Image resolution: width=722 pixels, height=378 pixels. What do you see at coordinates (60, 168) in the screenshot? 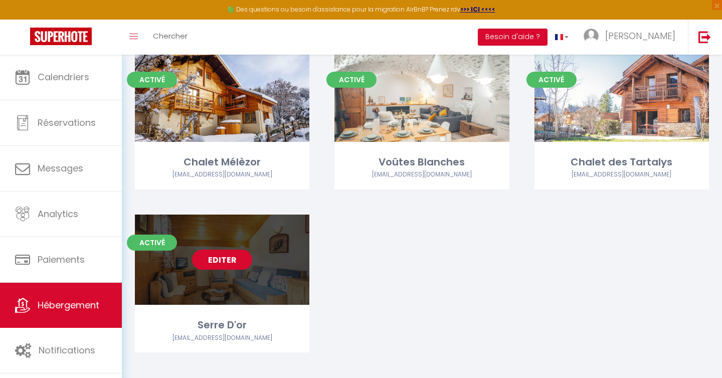
I see `span: Messages` at bounding box center [60, 168].